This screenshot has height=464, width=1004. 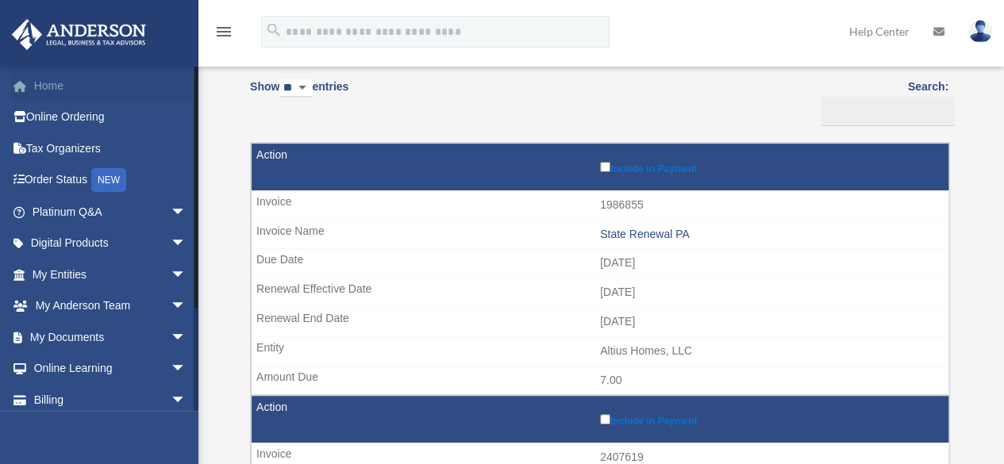 I want to click on div: NEW, so click(x=109, y=180).